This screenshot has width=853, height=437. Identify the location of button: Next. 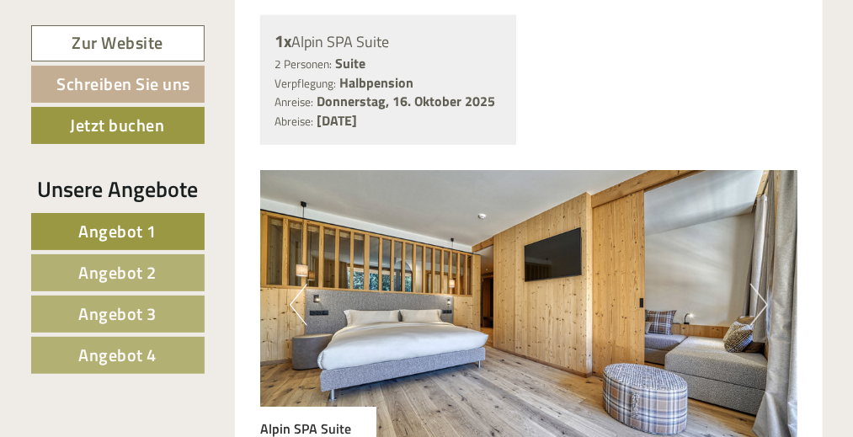
(759, 305).